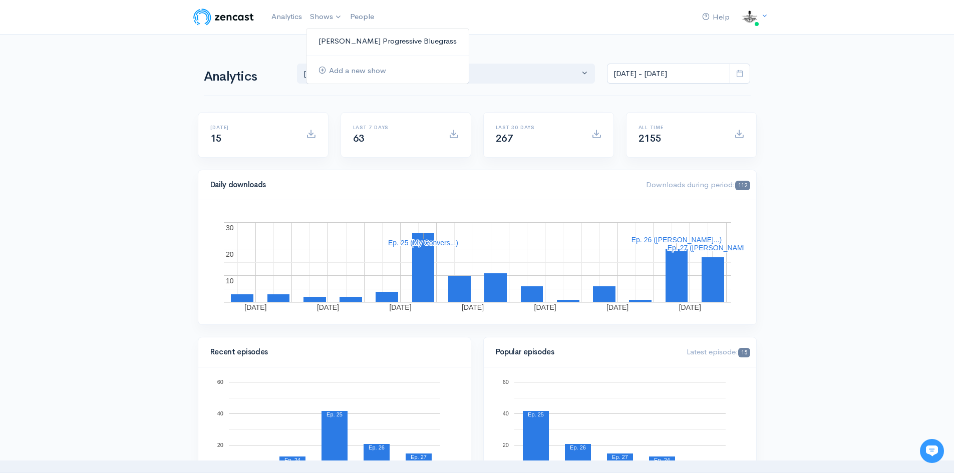  Describe the element at coordinates (477, 262) in the screenshot. I see `div: A chart.` at that location.